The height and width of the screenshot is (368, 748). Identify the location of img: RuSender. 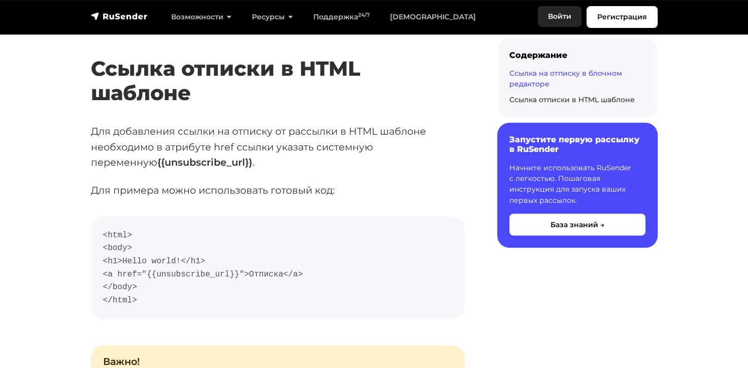
(119, 16).